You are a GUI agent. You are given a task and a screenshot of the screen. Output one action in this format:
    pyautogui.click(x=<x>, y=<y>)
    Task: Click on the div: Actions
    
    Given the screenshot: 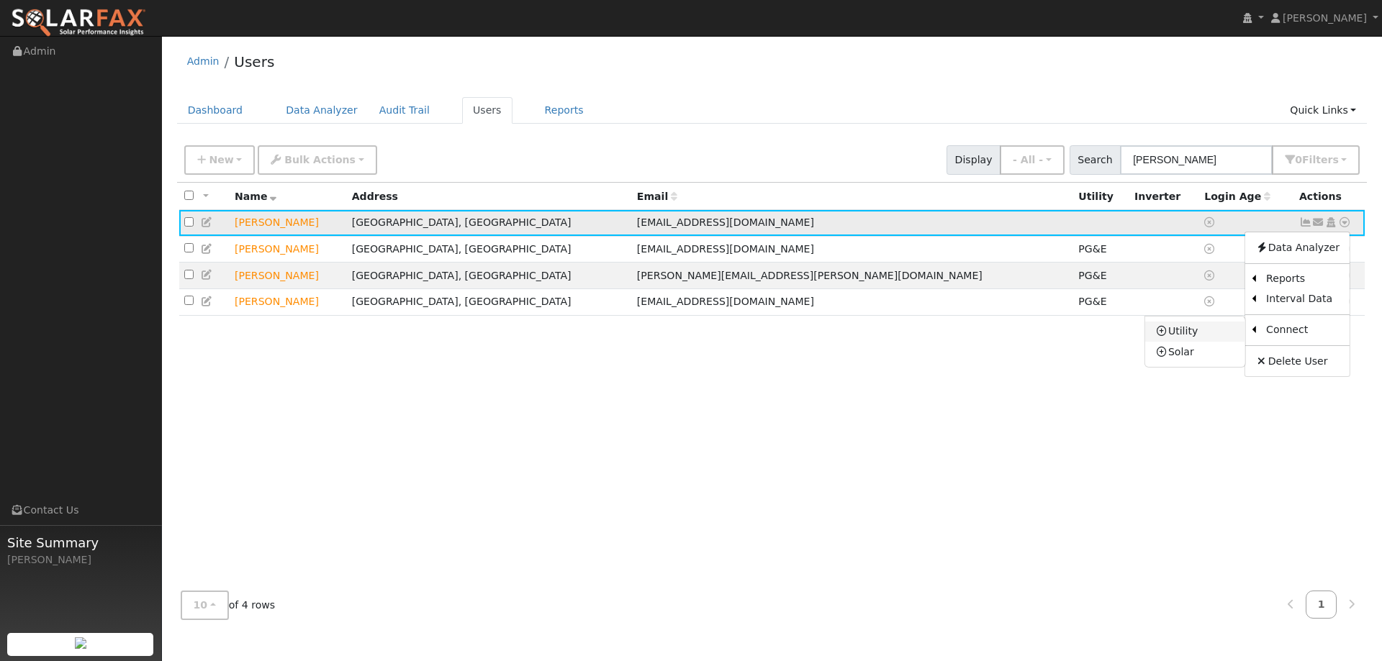 What is the action you would take?
    pyautogui.click(x=1329, y=196)
    